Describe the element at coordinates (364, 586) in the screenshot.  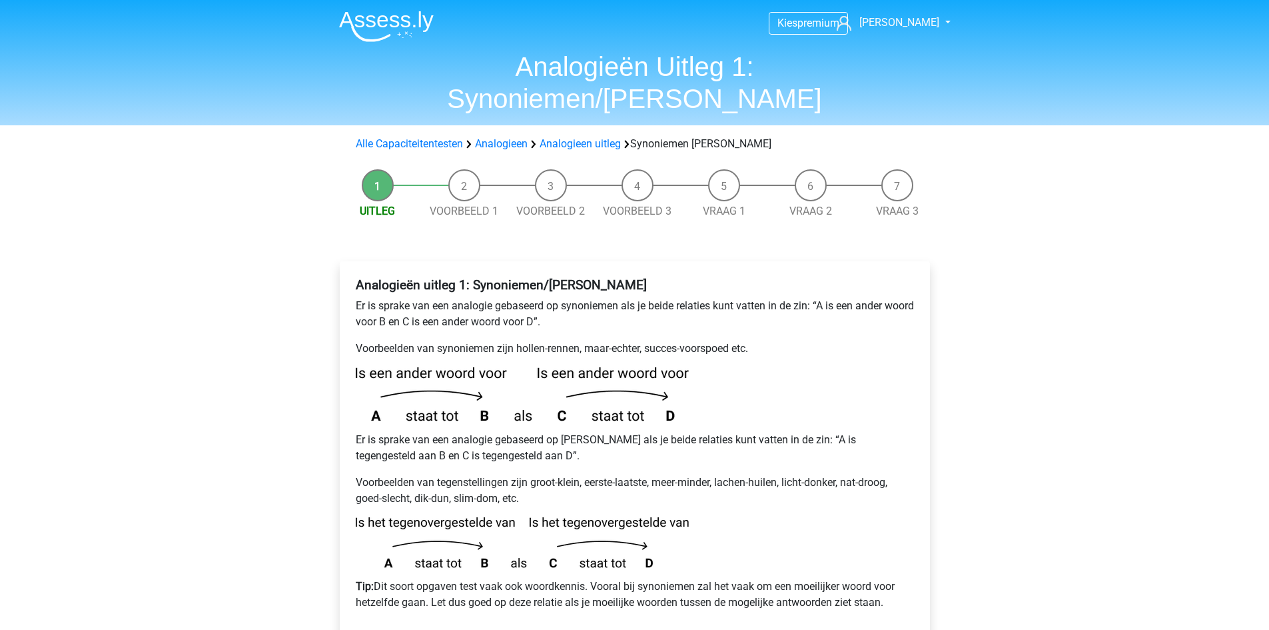
I see `b: Tip:` at that location.